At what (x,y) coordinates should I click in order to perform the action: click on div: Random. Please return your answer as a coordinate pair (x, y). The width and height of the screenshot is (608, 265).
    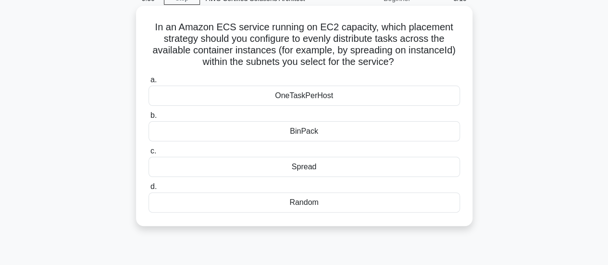
    Looking at the image, I should click on (304, 203).